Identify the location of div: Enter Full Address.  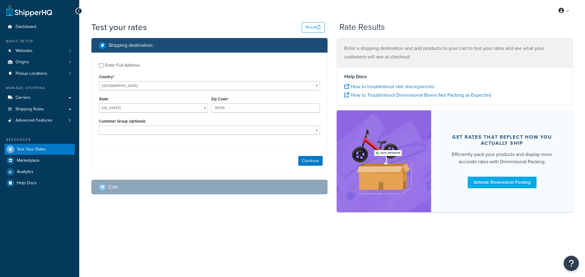
(122, 65).